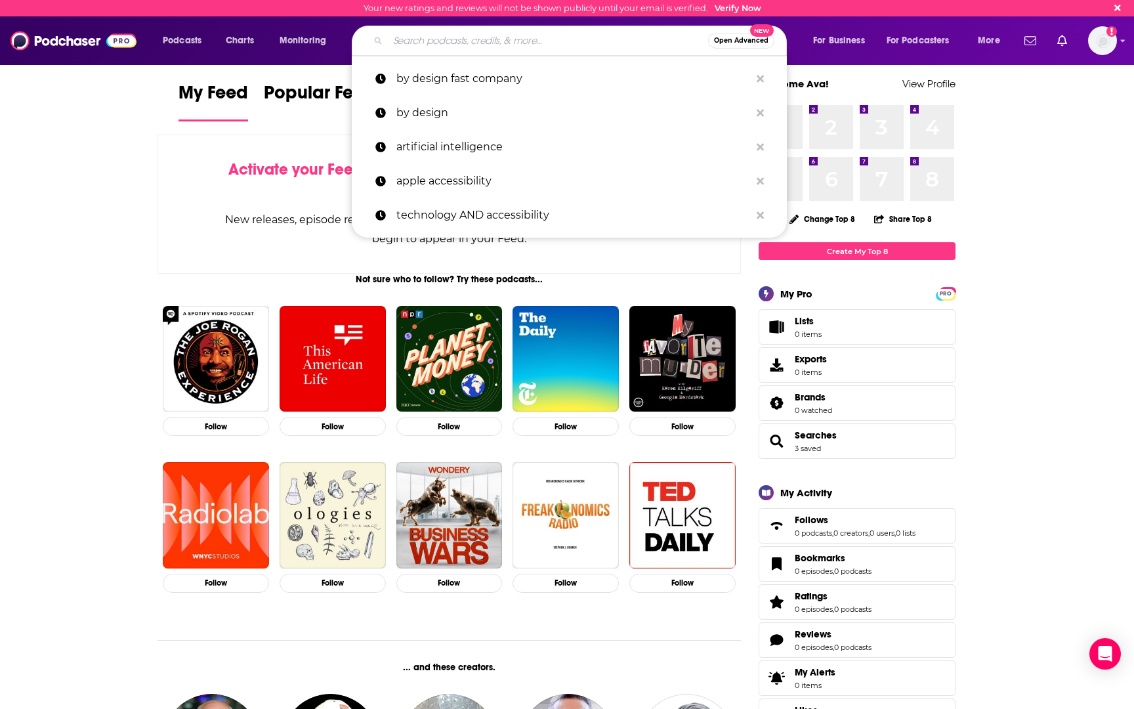 The image size is (1134, 709). I want to click on span: PRO, so click(946, 293).